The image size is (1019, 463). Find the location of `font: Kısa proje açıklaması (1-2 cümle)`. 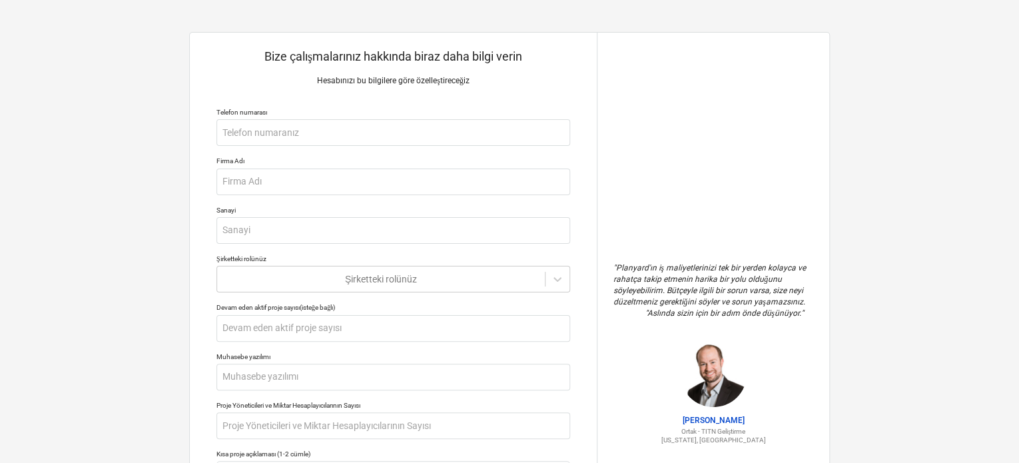

font: Kısa proje açıklaması (1-2 cümle) is located at coordinates (263, 453).